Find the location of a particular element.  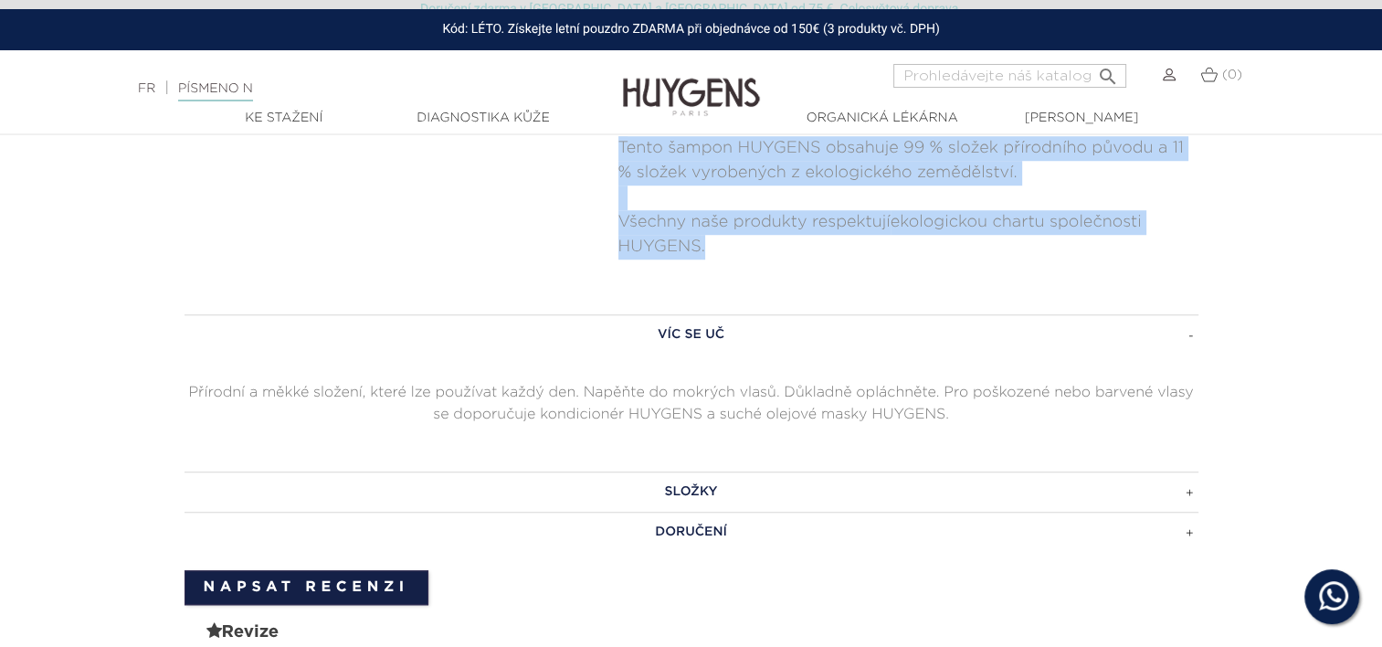

img: Huygens is located at coordinates (691, 83).